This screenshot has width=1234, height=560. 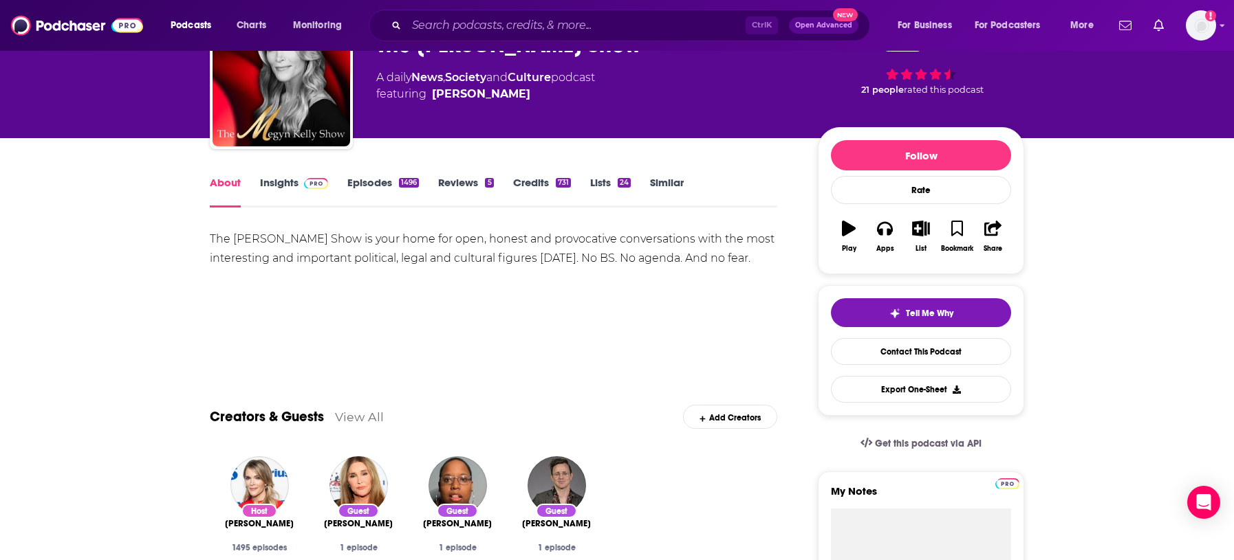 What do you see at coordinates (823, 25) in the screenshot?
I see `button: Open AdvancedNew` at bounding box center [823, 25].